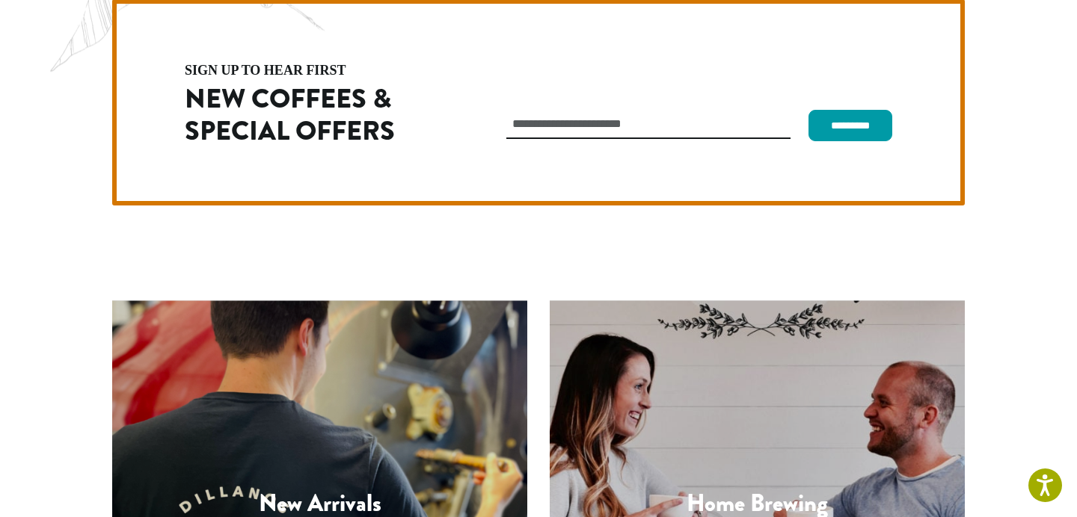 The width and height of the screenshot is (1077, 517). What do you see at coordinates (313, 115) in the screenshot?
I see `h2: New Coffees & Special Offers` at bounding box center [313, 115].